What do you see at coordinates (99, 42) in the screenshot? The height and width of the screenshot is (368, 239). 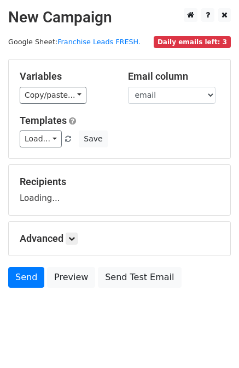 I see `a: Franchise Leads FRESH.` at bounding box center [99, 42].